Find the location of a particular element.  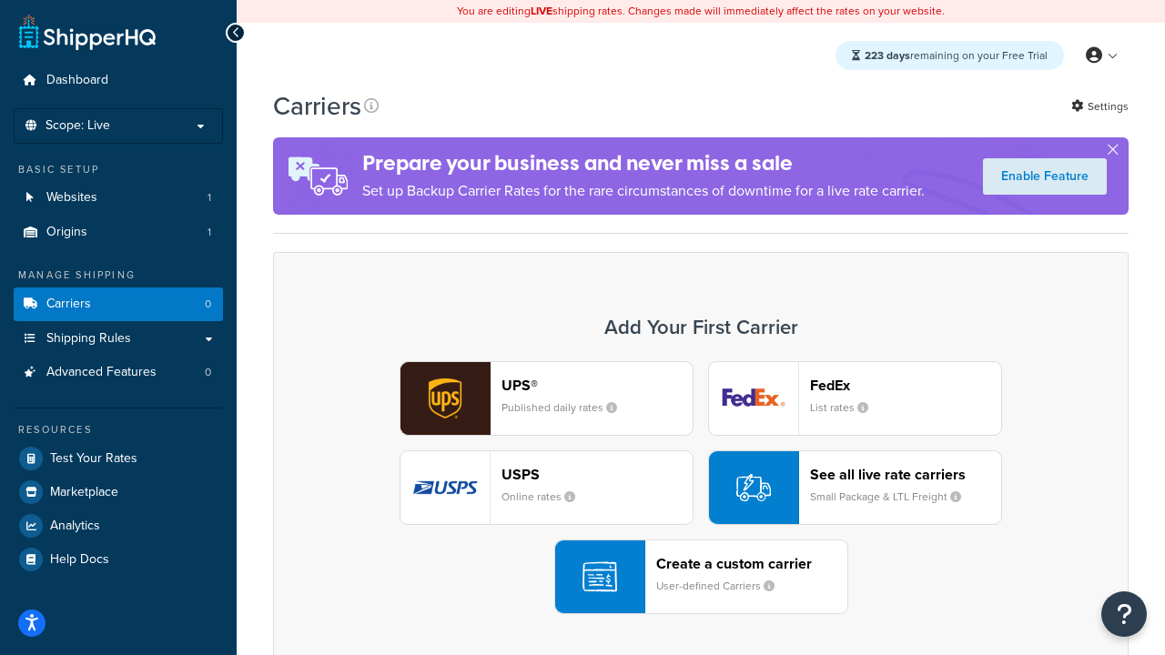

a: Analytics is located at coordinates (118, 526).